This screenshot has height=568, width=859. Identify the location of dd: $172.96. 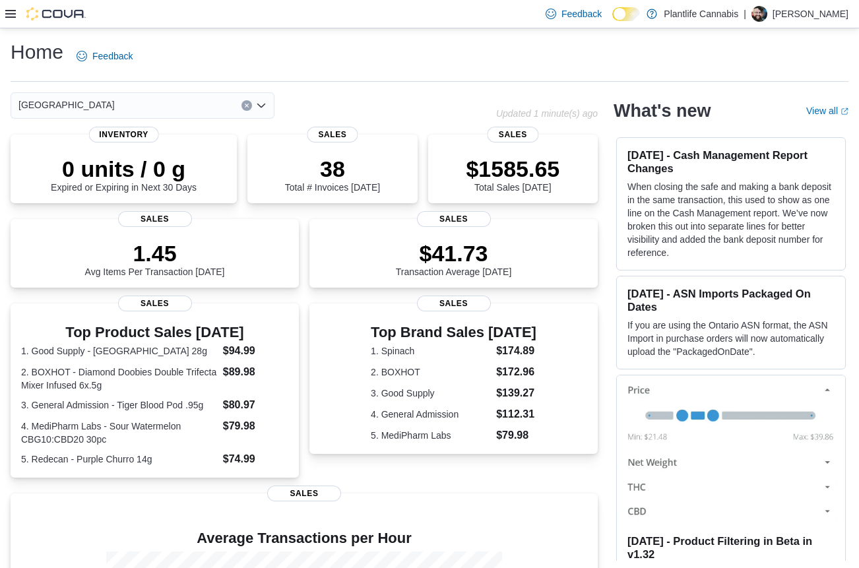
(516, 372).